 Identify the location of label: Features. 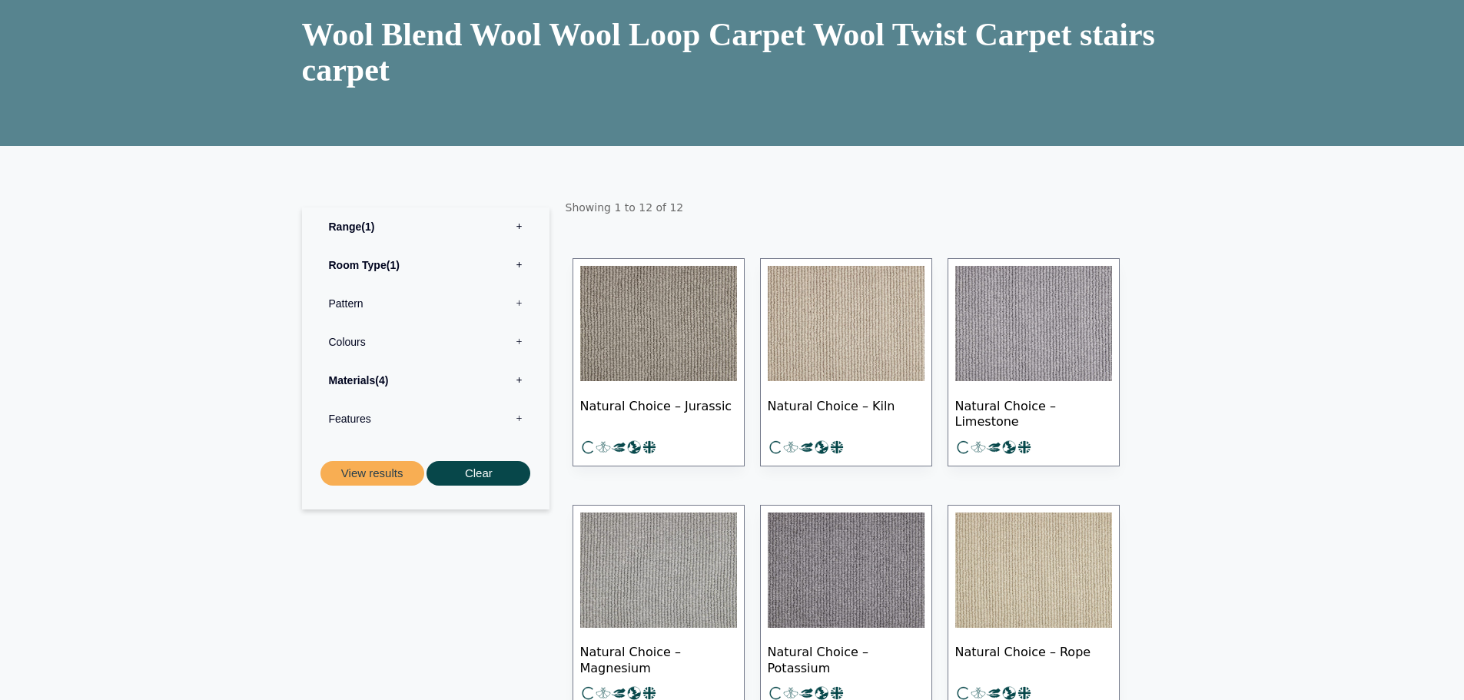
(426, 419).